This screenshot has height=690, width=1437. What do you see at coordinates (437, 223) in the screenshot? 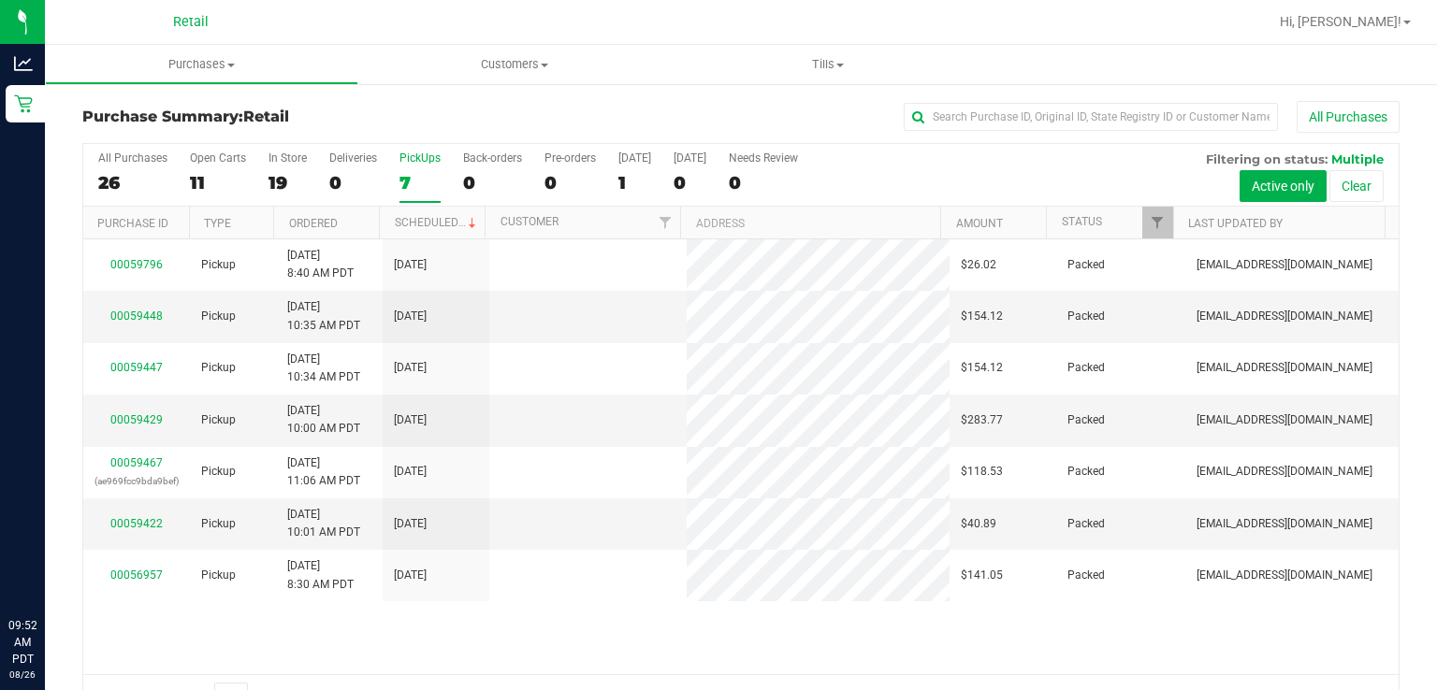
I see `a: Scheduled` at bounding box center [437, 223].